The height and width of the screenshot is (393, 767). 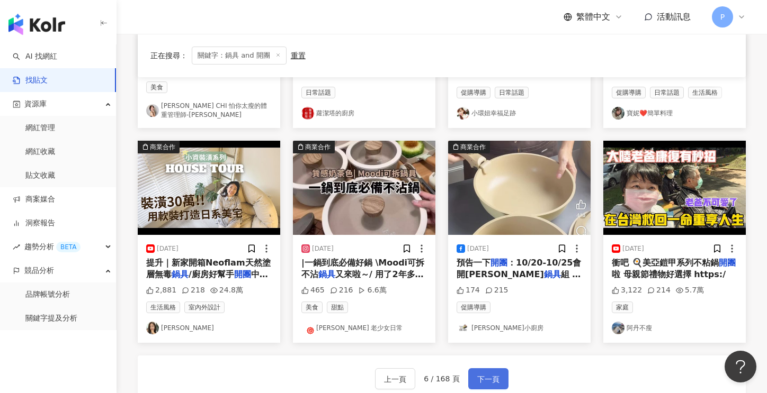 What do you see at coordinates (674, 328) in the screenshot?
I see `a: KOL Avatar阿丹不瘦` at bounding box center [674, 328].